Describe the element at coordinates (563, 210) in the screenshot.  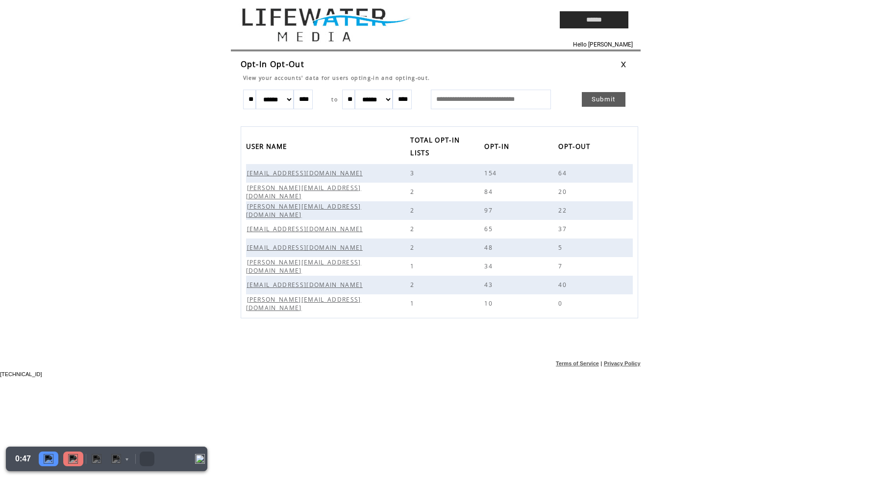
I see `span: 22` at that location.